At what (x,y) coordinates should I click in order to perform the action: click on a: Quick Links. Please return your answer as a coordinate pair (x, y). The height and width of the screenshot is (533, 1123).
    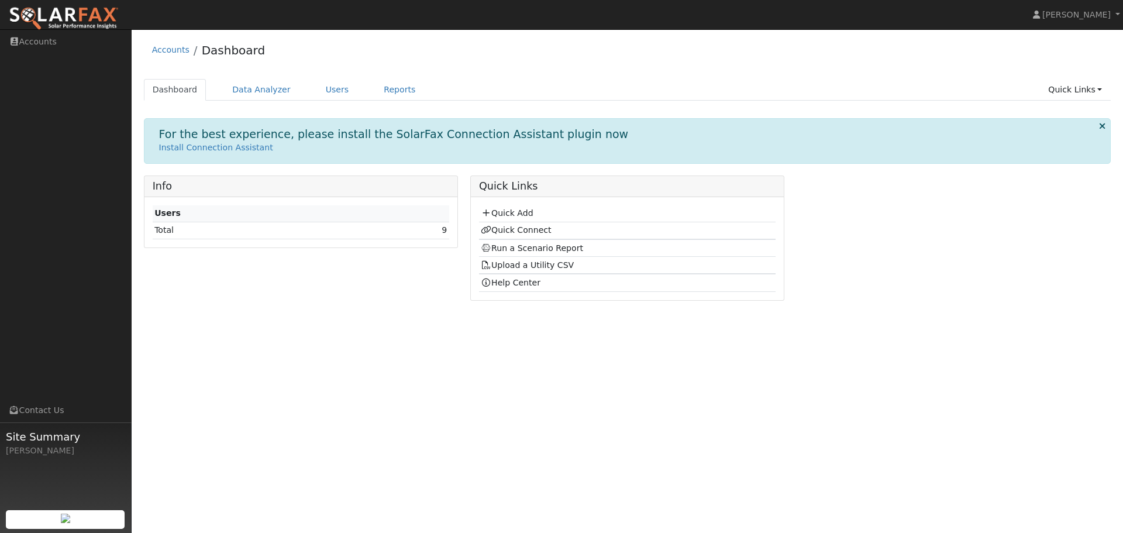
    Looking at the image, I should click on (1075, 89).